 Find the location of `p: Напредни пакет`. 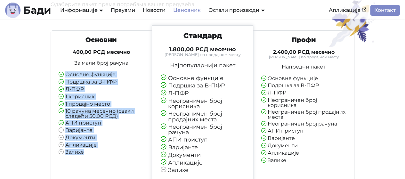

p: Напредни пакет is located at coordinates (303, 67).